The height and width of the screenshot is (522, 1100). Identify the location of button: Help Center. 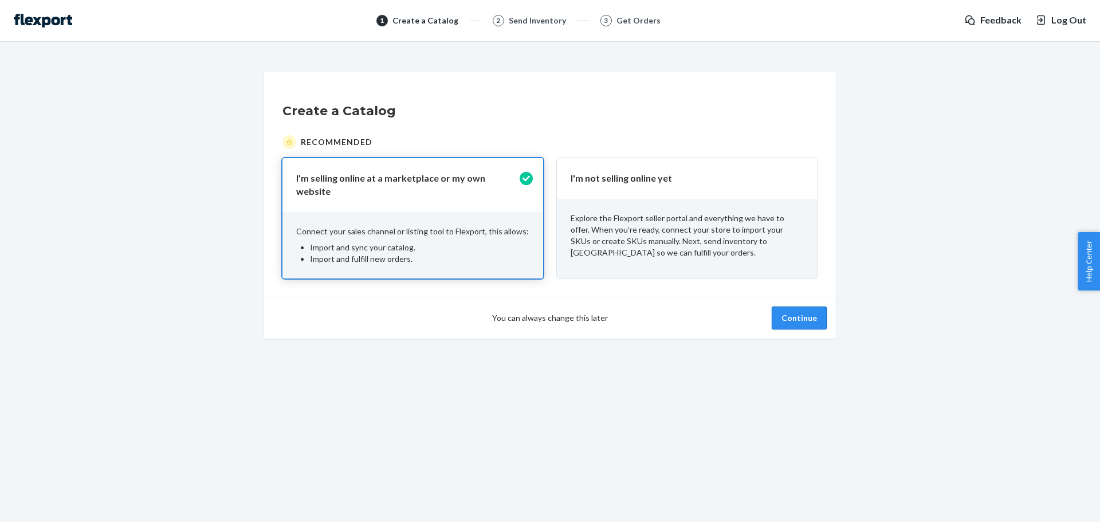
(1089, 261).